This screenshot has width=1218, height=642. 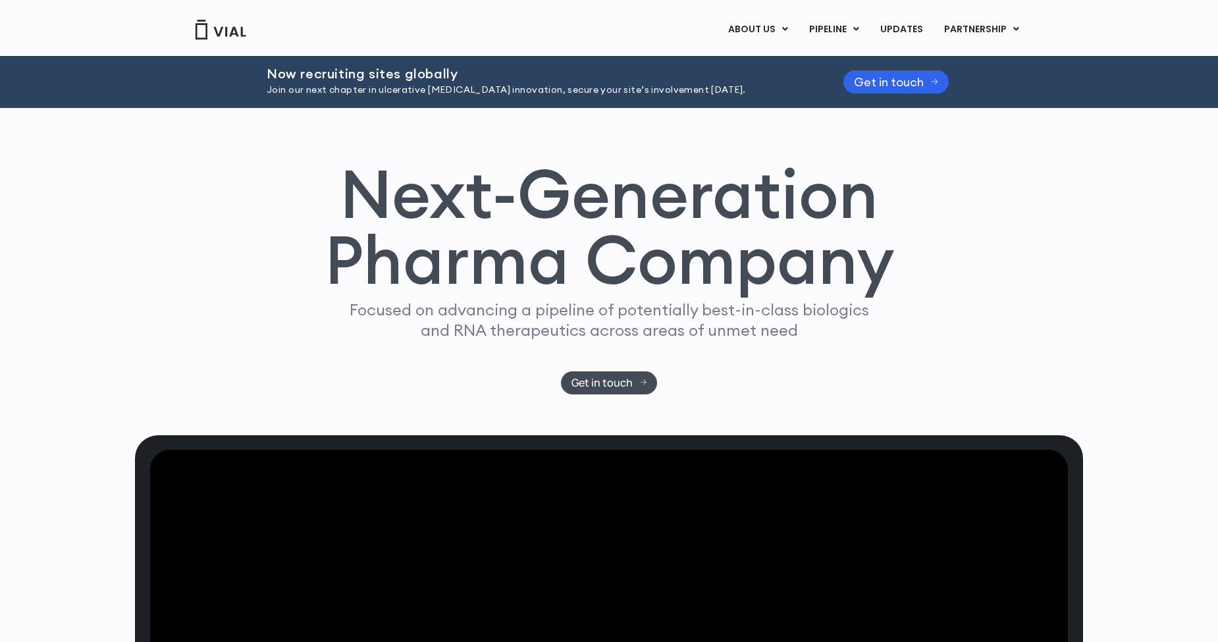 What do you see at coordinates (609, 320) in the screenshot?
I see `p: Focused on advancing a pipeline of potentially best-in-class biologics and RNA therapeutics acros...` at bounding box center [609, 320].